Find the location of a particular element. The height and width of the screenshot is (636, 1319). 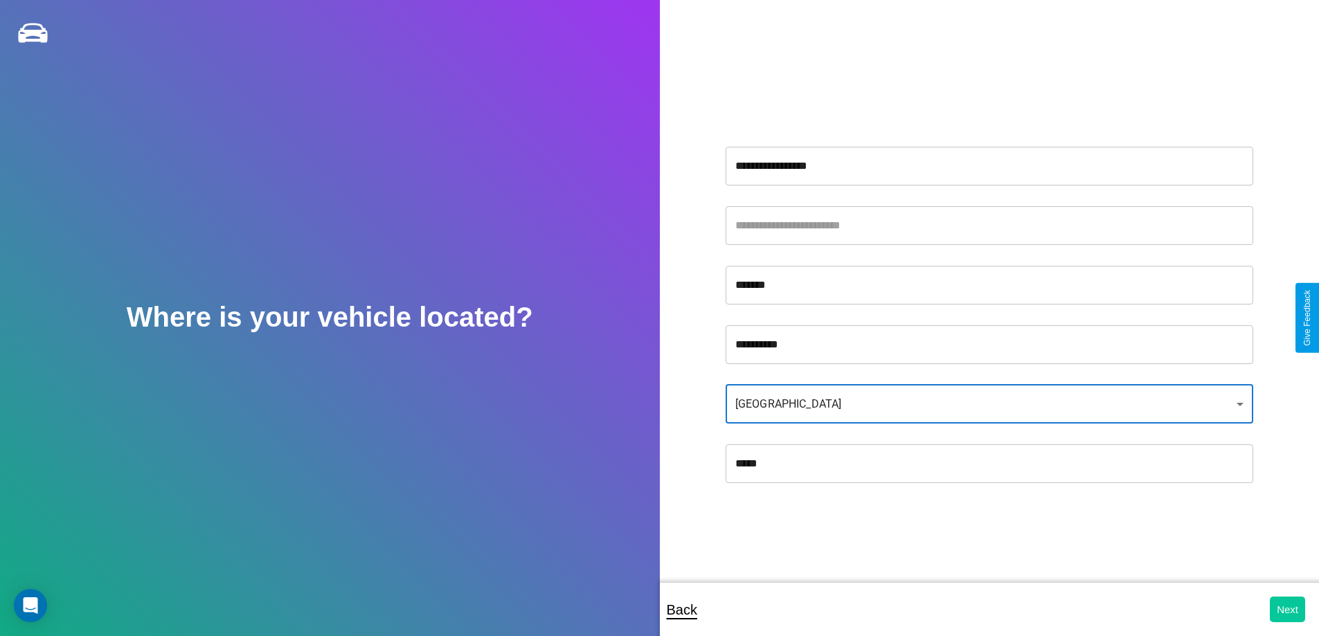

div: Give Feedback is located at coordinates (1307, 318).